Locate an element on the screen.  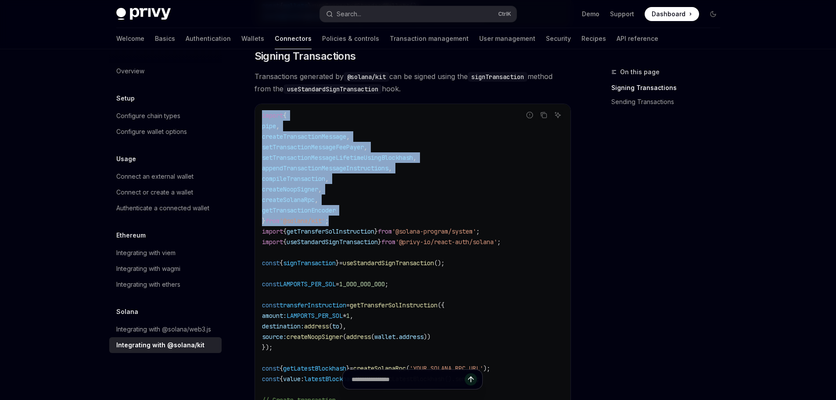
code: @solana/kit is located at coordinates (367, 77).